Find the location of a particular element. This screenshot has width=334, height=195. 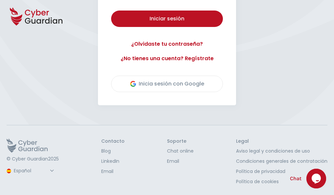

span: Chat is located at coordinates (296, 179).